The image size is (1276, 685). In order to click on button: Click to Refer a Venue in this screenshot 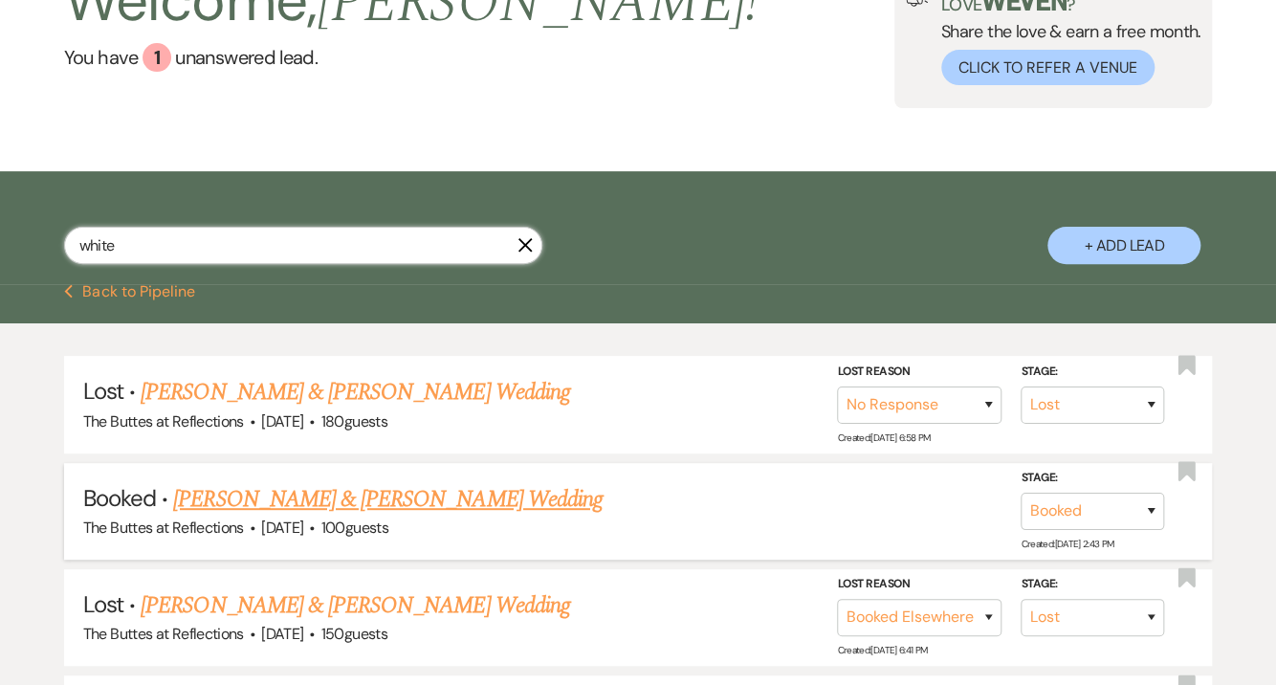, I will do `click(1047, 67)`.